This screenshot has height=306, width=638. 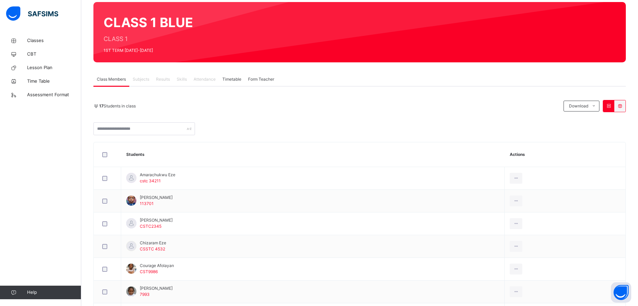 What do you see at coordinates (54, 41) in the screenshot?
I see `span: Classes` at bounding box center [54, 41].